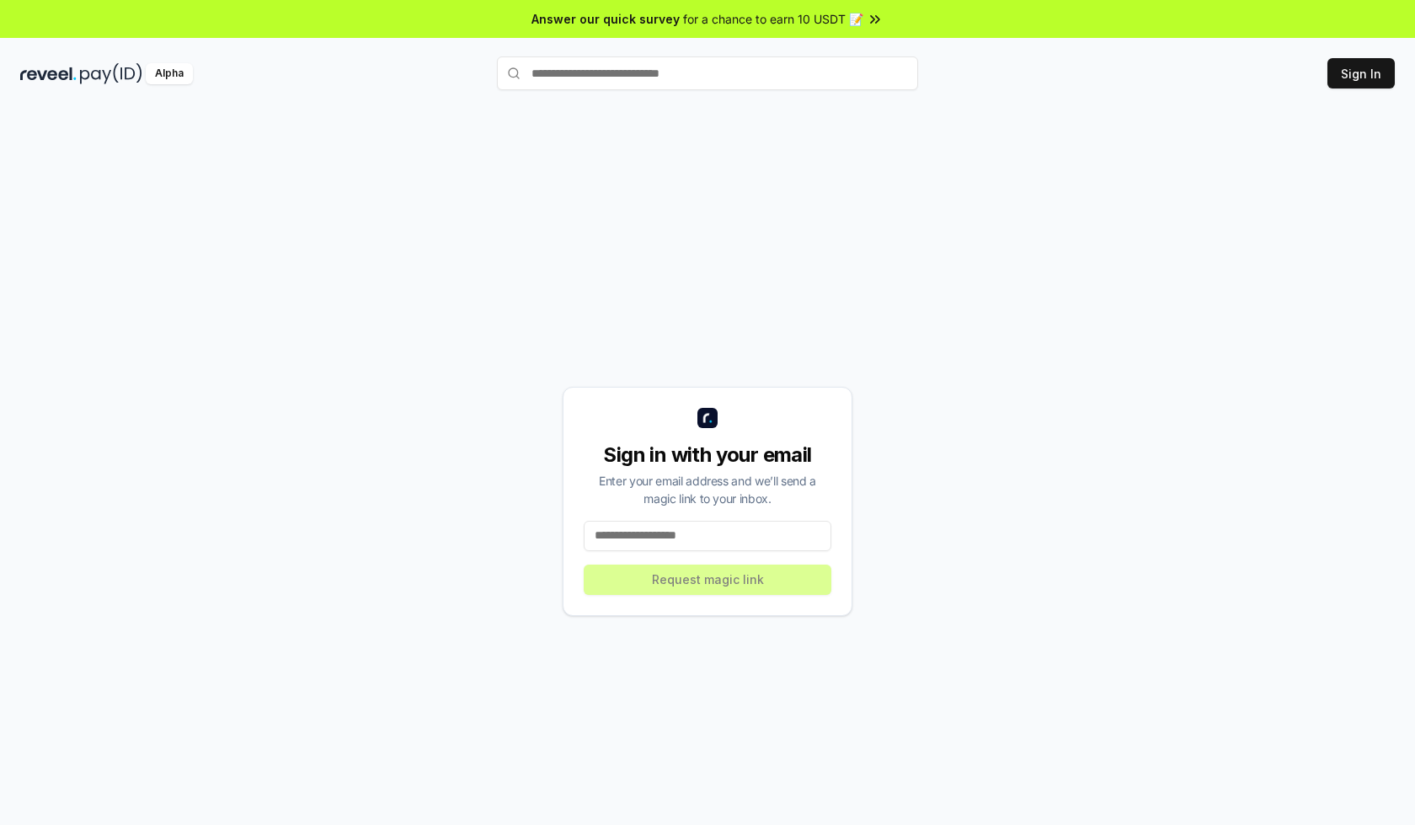 This screenshot has height=825, width=1415. Describe the element at coordinates (1361, 73) in the screenshot. I see `button: Sign In` at that location.